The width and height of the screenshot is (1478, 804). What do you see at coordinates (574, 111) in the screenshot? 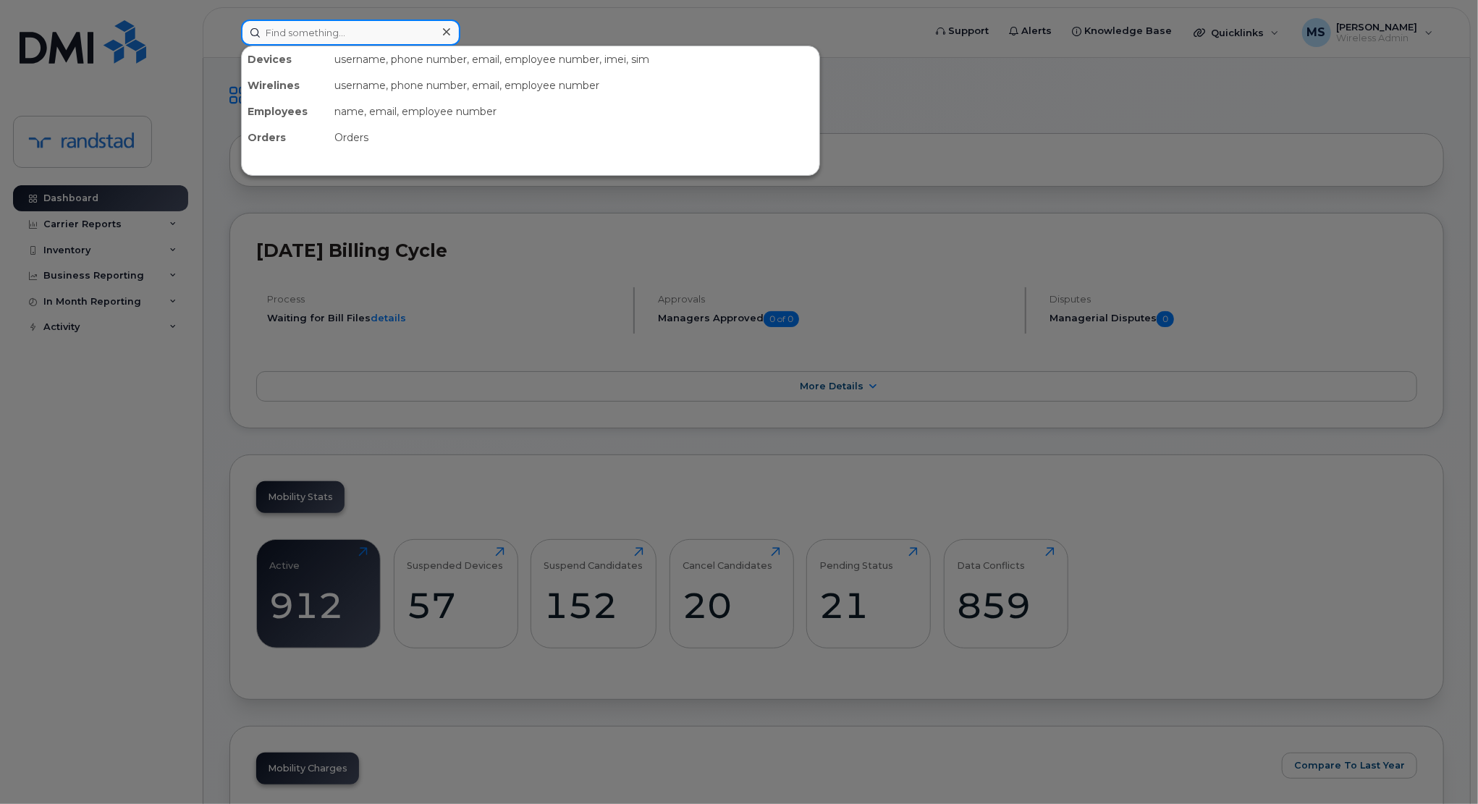
I see `div: name, email, employee number` at bounding box center [574, 111].